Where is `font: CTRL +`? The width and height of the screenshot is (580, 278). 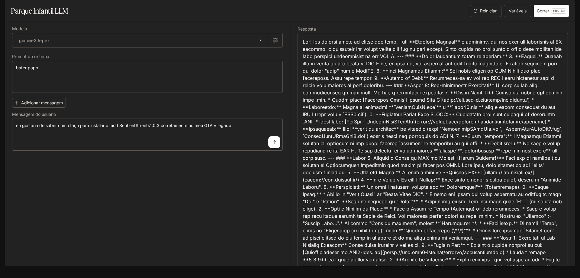
font: CTRL + is located at coordinates (558, 11).